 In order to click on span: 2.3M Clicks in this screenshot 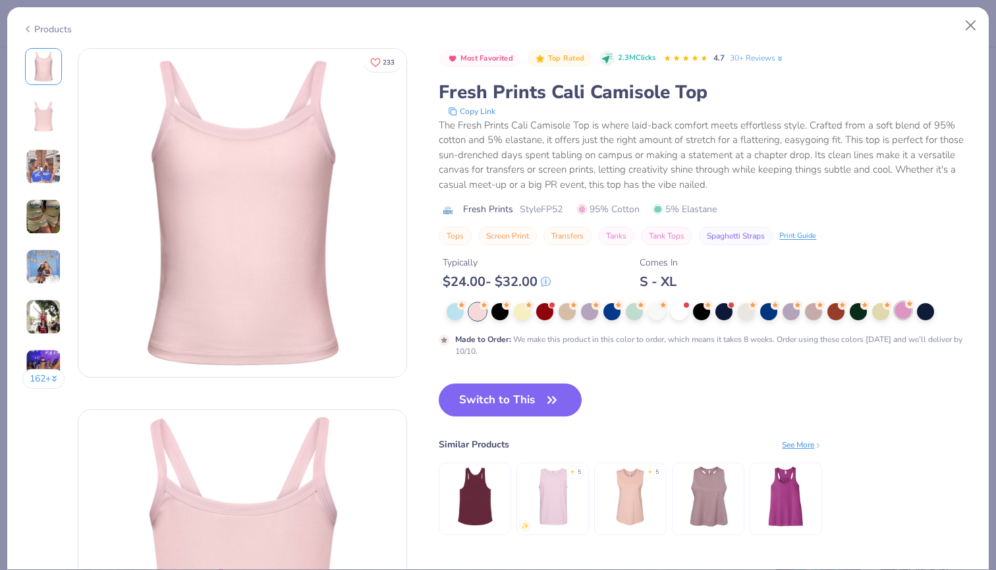, I will do `click(636, 58)`.